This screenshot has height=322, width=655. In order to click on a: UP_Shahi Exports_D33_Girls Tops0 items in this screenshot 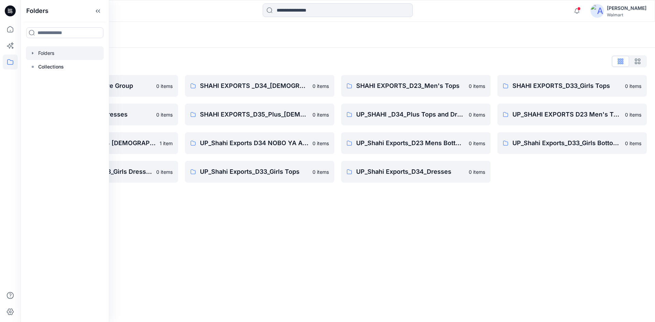, I will do `click(259, 172)`.